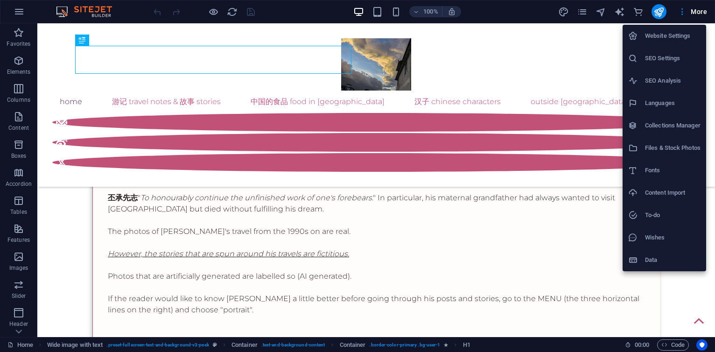  Describe the element at coordinates (672, 237) in the screenshot. I see `h6: Wishes` at that location.